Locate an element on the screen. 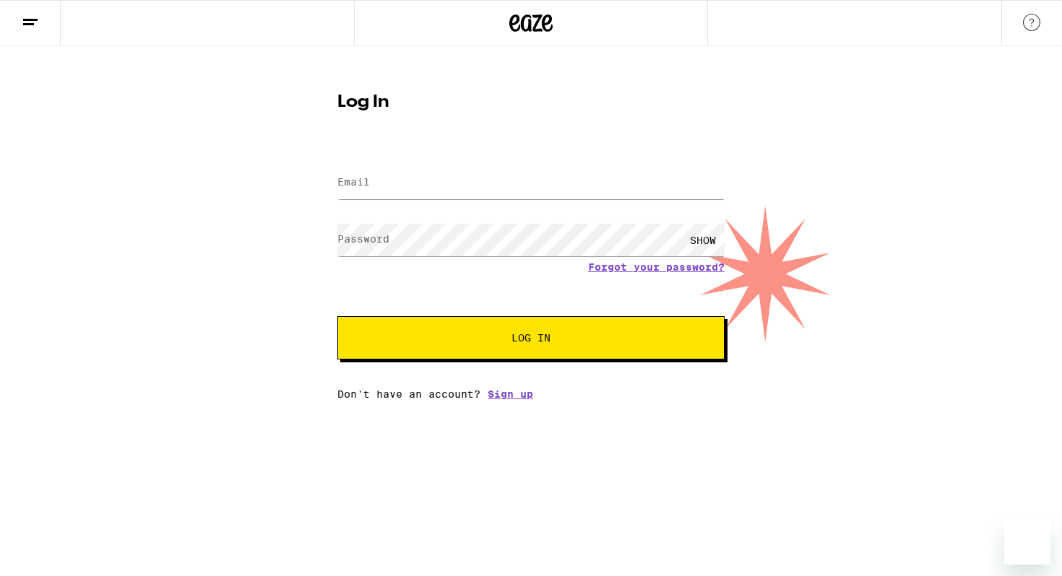 The image size is (1062, 576). div: SHOW is located at coordinates (703, 240).